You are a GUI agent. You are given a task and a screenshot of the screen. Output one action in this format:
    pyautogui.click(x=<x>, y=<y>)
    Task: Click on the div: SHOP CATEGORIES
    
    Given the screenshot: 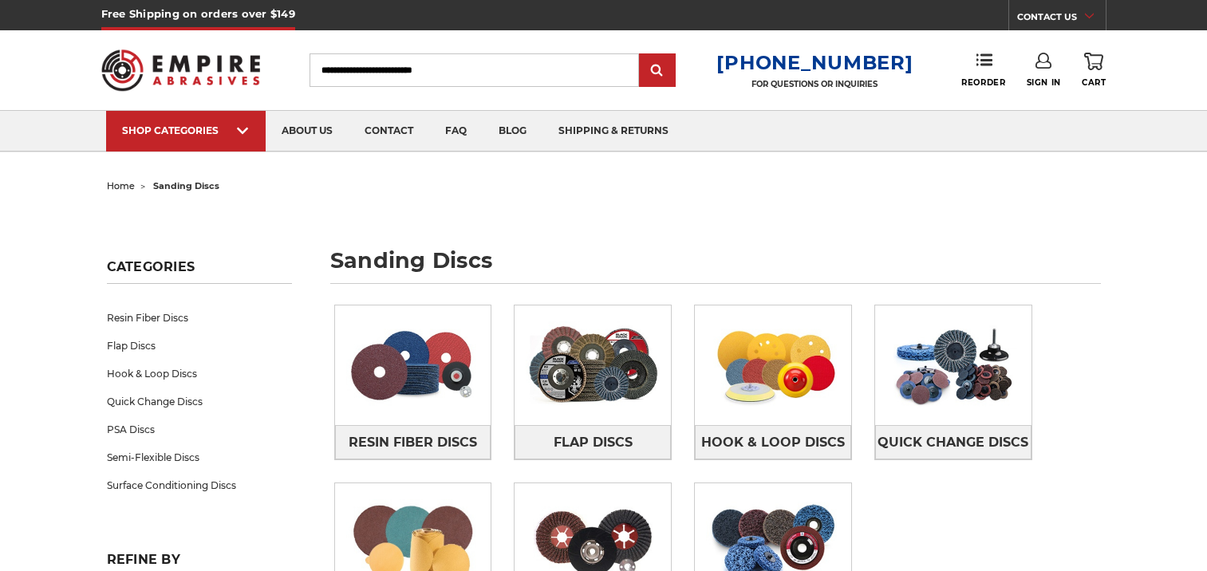 What is the action you would take?
    pyautogui.click(x=186, y=130)
    